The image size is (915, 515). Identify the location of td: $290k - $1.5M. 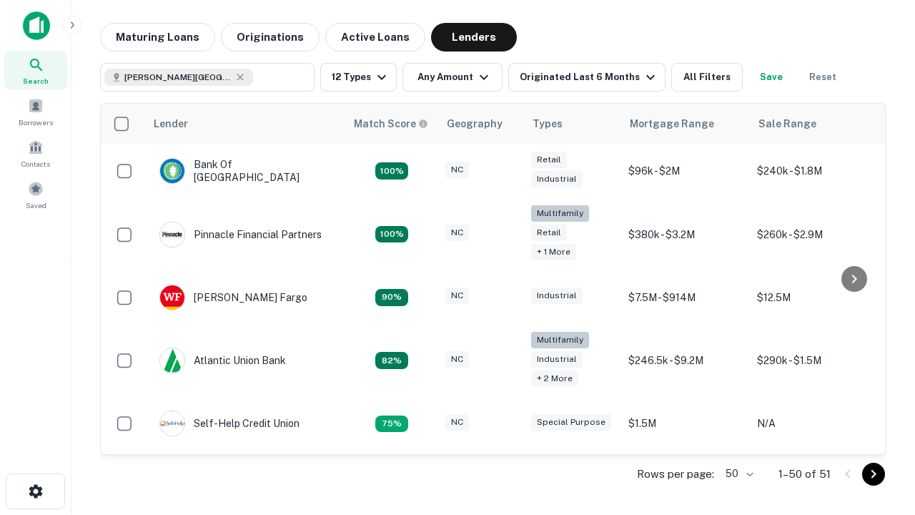
(814, 360).